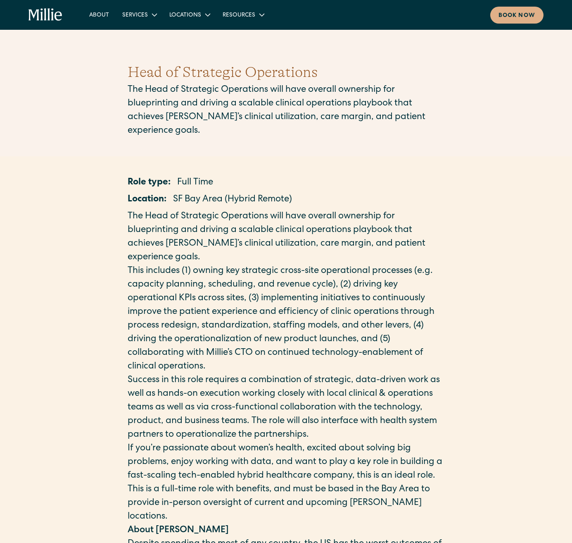 The width and height of the screenshot is (572, 543). What do you see at coordinates (286, 462) in the screenshot?
I see `p: If you’re passionate about women’s health, excited about solving big problems, enjoy working with...` at bounding box center [286, 462].